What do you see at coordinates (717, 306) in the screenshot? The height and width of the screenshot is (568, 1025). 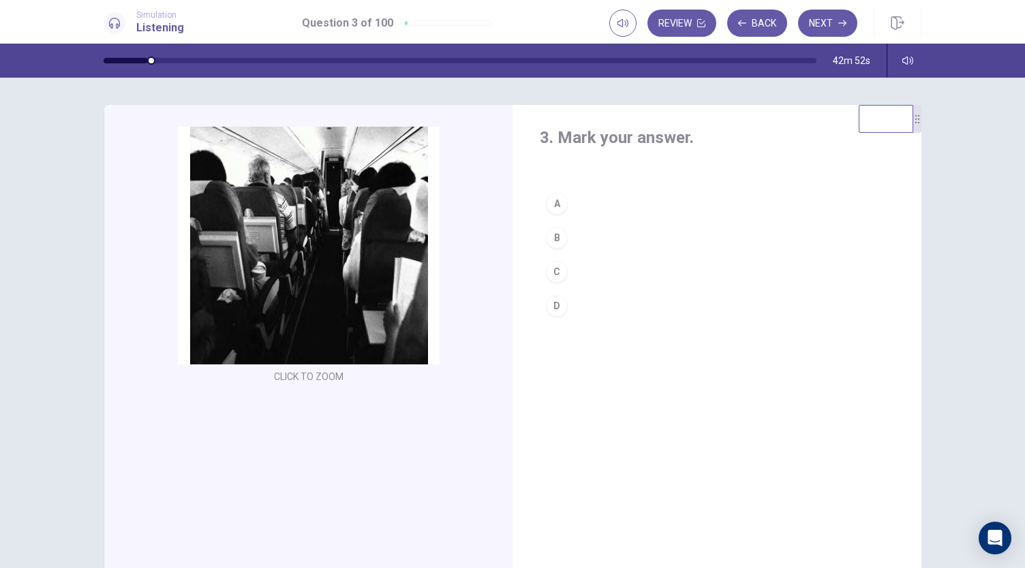 I see `button: D` at bounding box center [717, 306].